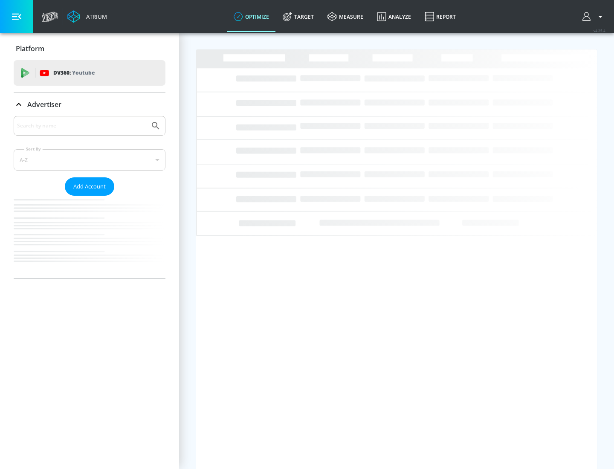  Describe the element at coordinates (81, 126) in the screenshot. I see `input: Search by name` at that location.